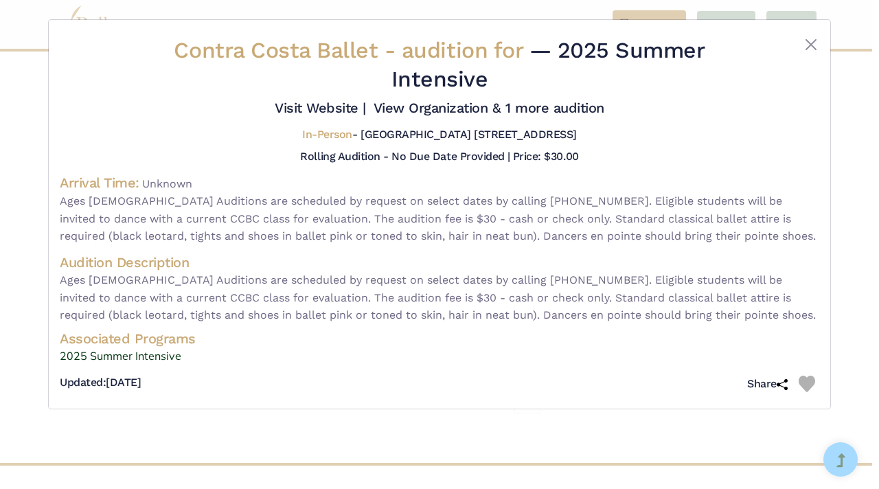  Describe the element at coordinates (439, 339) in the screenshot. I see `h4: Associated Programs` at that location.